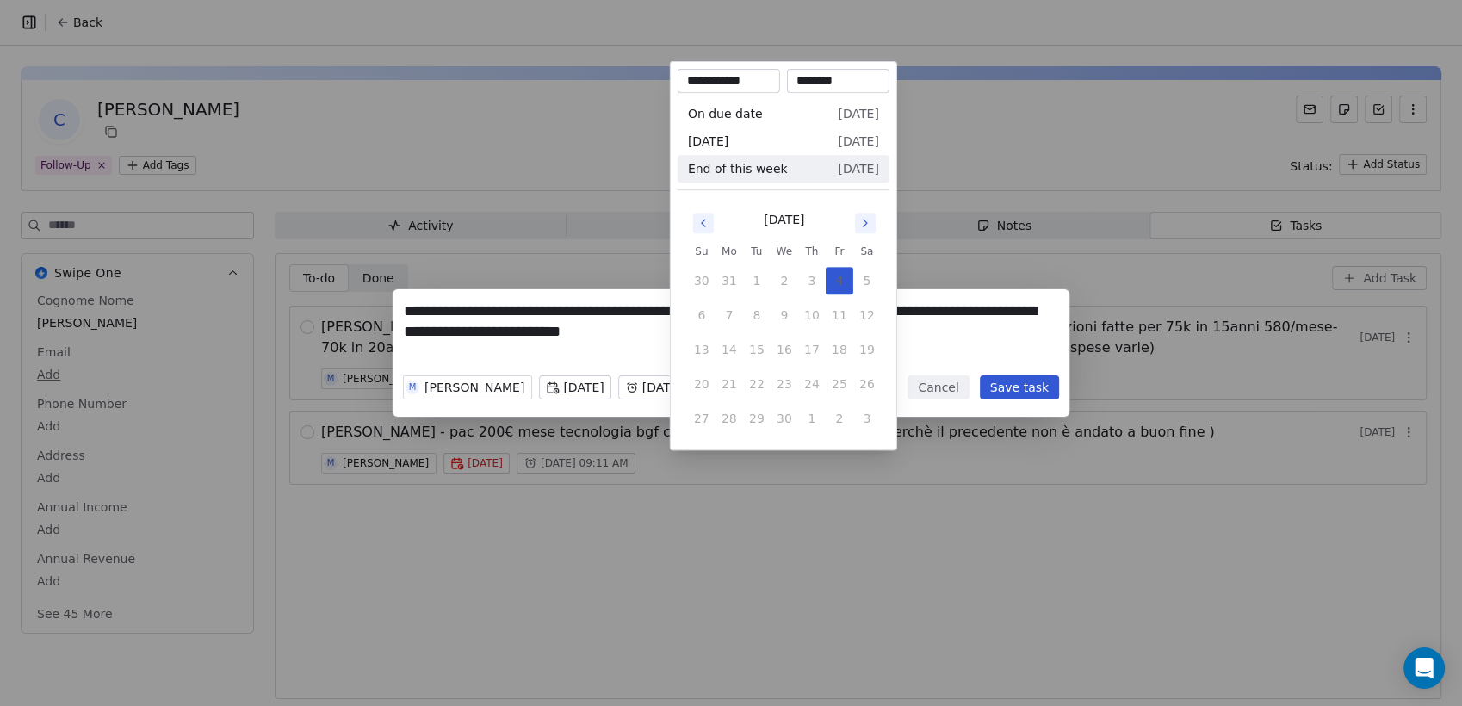  I want to click on button: 27, so click(702, 419).